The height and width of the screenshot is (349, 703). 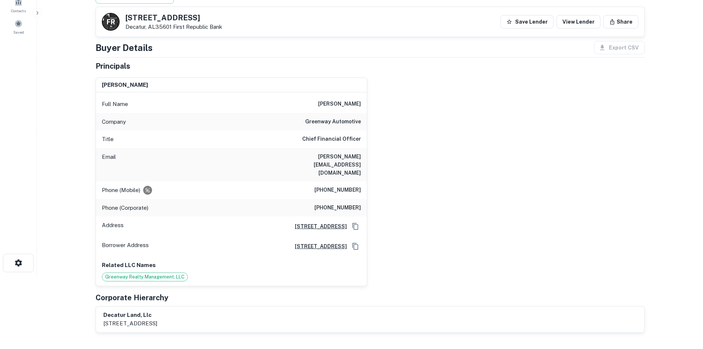 What do you see at coordinates (124, 48) in the screenshot?
I see `h4: Buyer Details` at bounding box center [124, 48].